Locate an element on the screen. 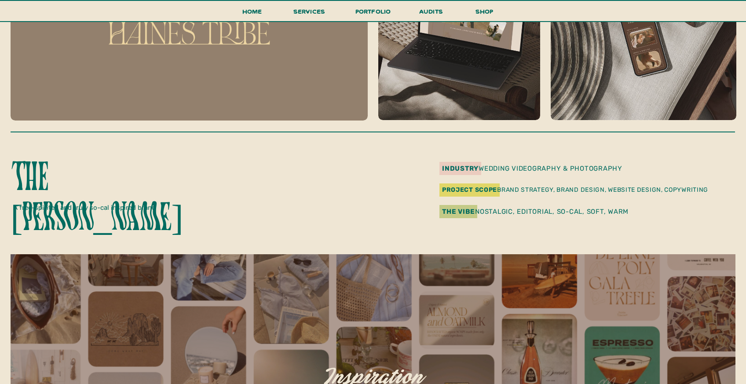  h3: portfolio is located at coordinates (373, 14).